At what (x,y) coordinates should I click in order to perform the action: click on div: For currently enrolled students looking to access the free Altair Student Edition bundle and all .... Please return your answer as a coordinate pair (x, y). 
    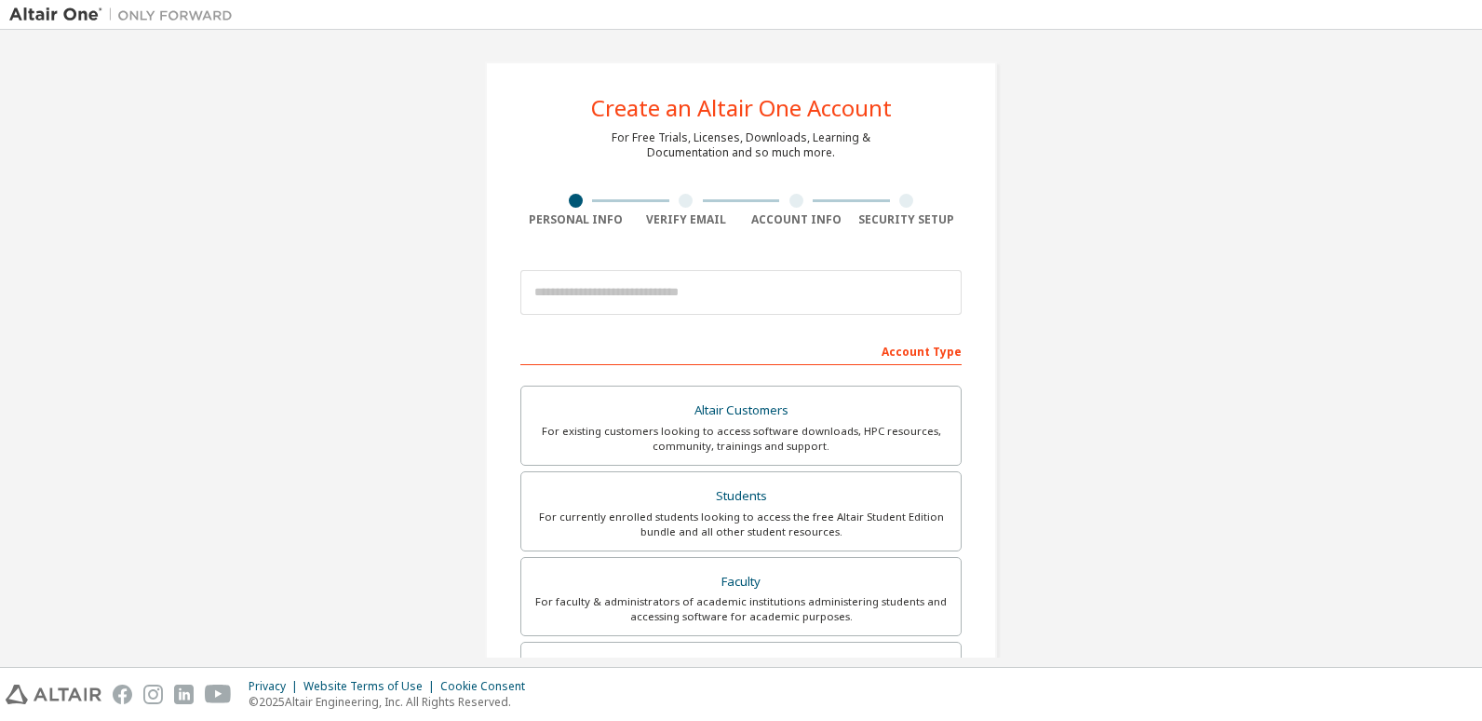
    Looking at the image, I should click on (741, 524).